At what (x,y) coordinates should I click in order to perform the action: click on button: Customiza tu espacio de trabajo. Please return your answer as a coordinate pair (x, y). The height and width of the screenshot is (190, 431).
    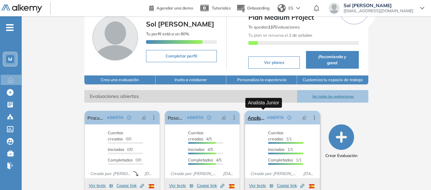
    Looking at the image, I should click on (333, 80).